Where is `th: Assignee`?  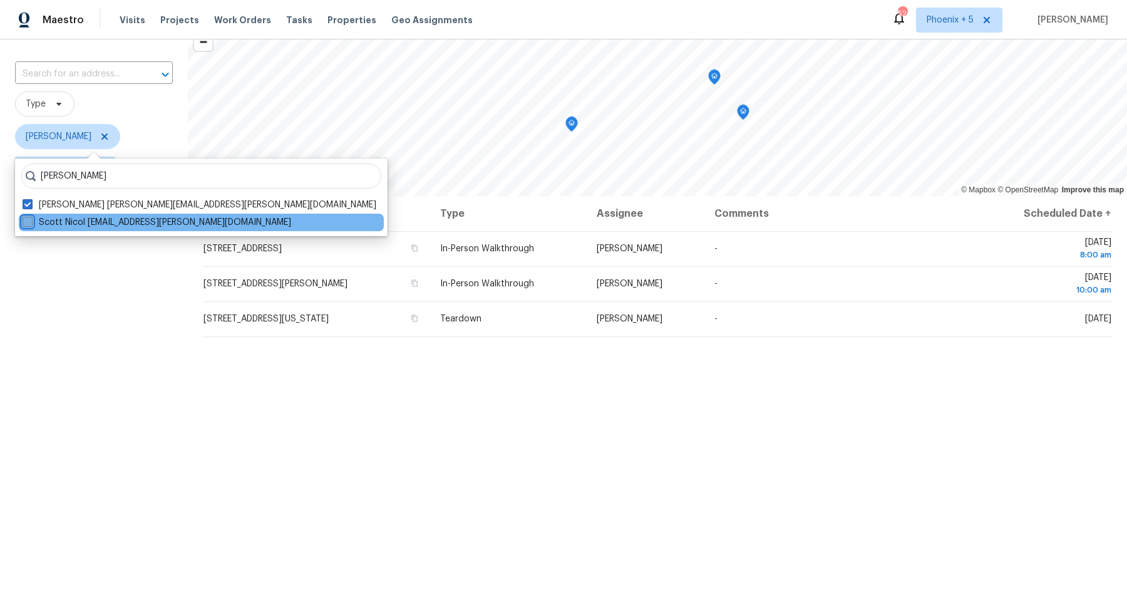
th: Assignee is located at coordinates (646, 214).